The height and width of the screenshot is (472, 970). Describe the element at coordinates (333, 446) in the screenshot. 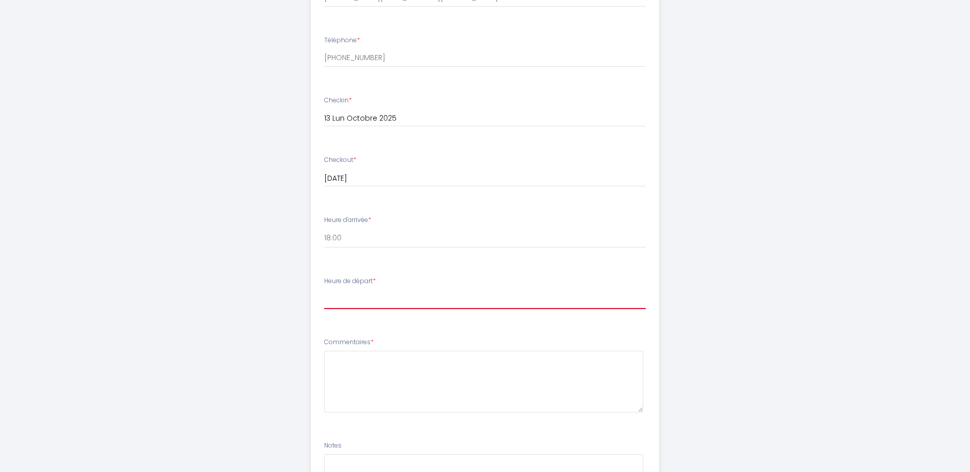

I see `label: Notes` at that location.